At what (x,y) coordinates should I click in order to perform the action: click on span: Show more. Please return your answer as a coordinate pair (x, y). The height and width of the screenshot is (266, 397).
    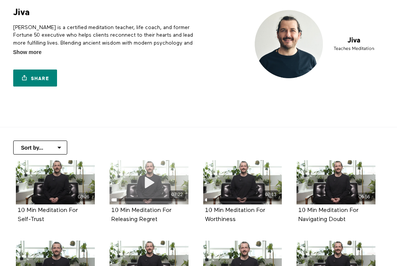
    Looking at the image, I should click on (27, 52).